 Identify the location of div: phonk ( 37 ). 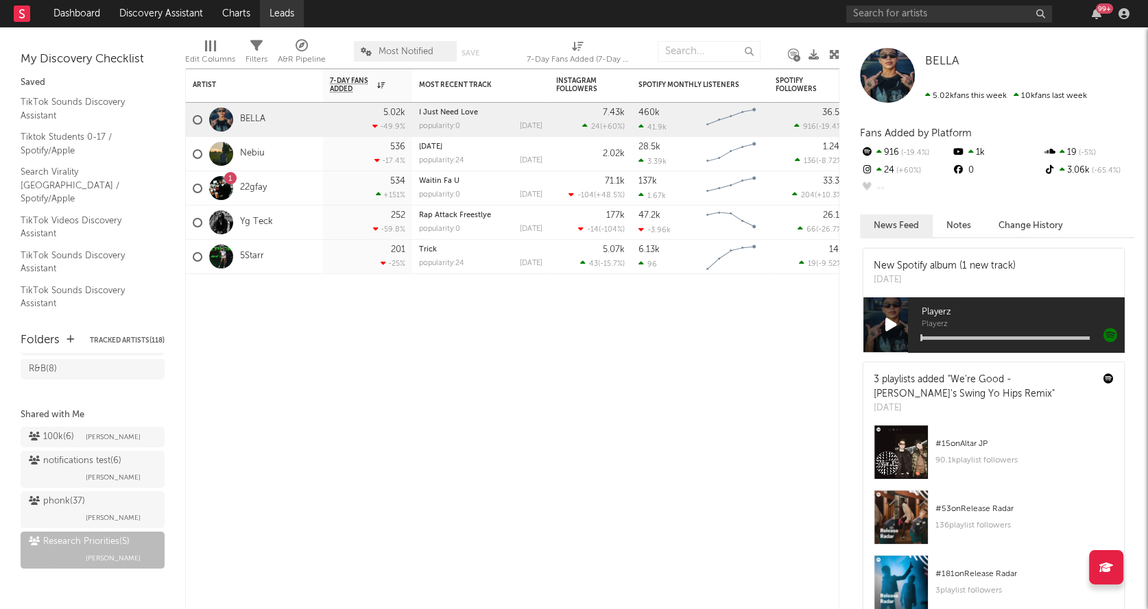
(57, 502).